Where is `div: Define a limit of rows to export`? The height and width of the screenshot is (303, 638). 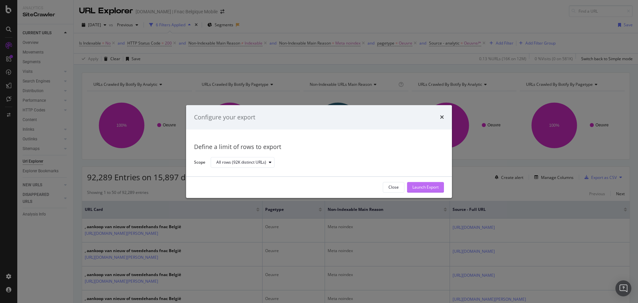 div: Define a limit of rows to export is located at coordinates (319, 147).